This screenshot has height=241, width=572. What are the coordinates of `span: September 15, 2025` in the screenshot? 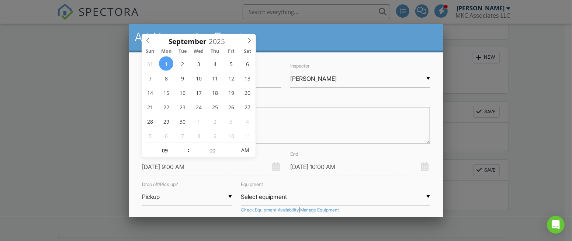 It's located at (166, 92).